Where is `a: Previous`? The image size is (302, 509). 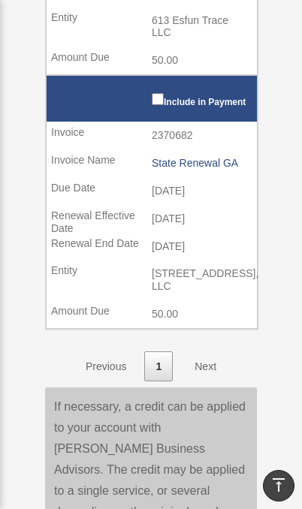 a: Previous is located at coordinates (106, 366).